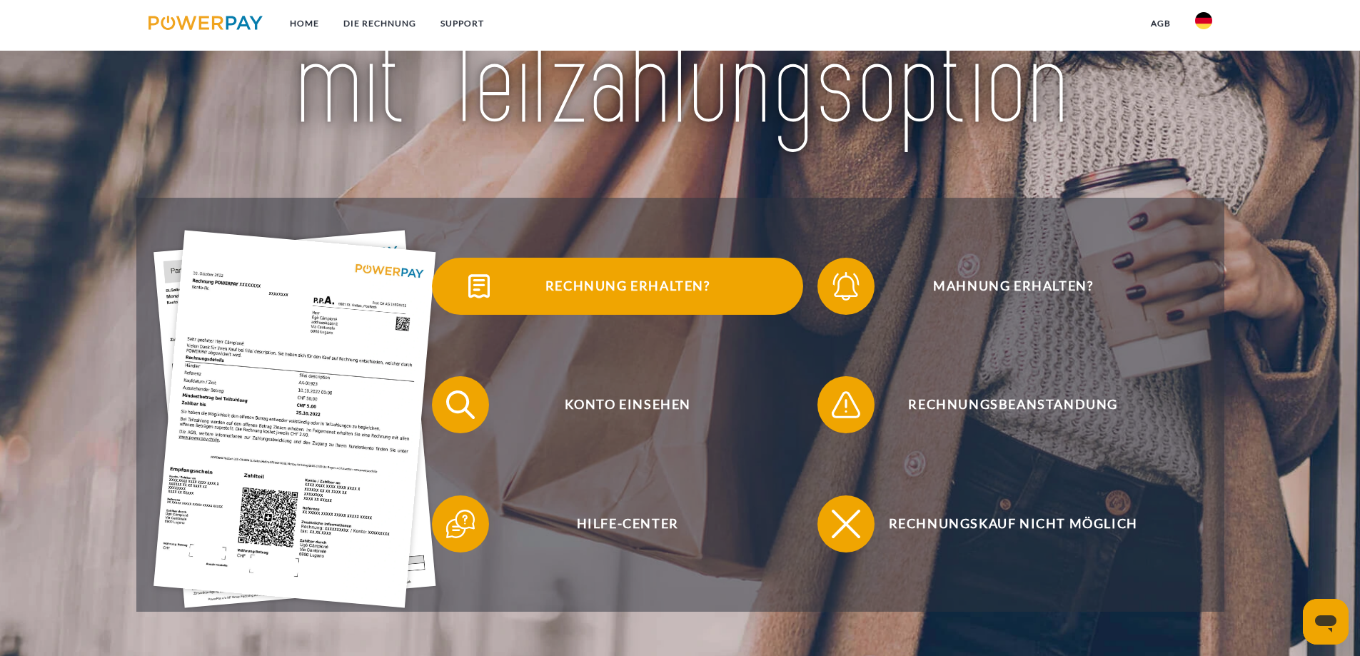  I want to click on img: qb_warning.svg, so click(846, 405).